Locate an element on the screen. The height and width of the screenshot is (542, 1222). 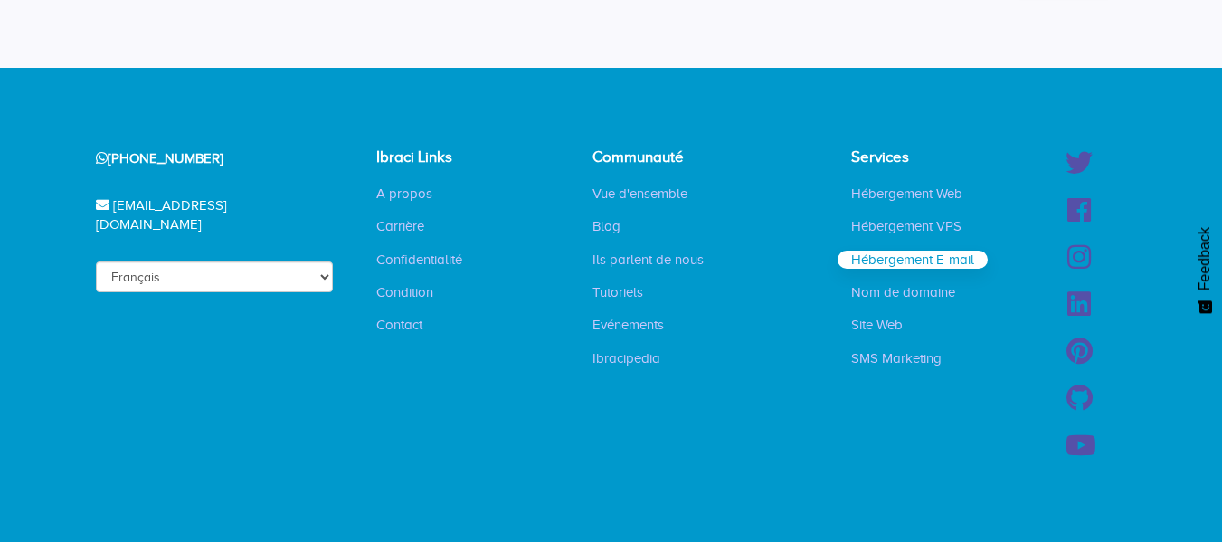
span: Feedback is located at coordinates (1205, 259).